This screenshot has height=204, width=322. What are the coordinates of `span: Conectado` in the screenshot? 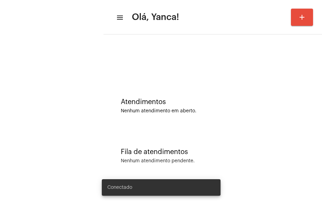 It's located at (120, 188).